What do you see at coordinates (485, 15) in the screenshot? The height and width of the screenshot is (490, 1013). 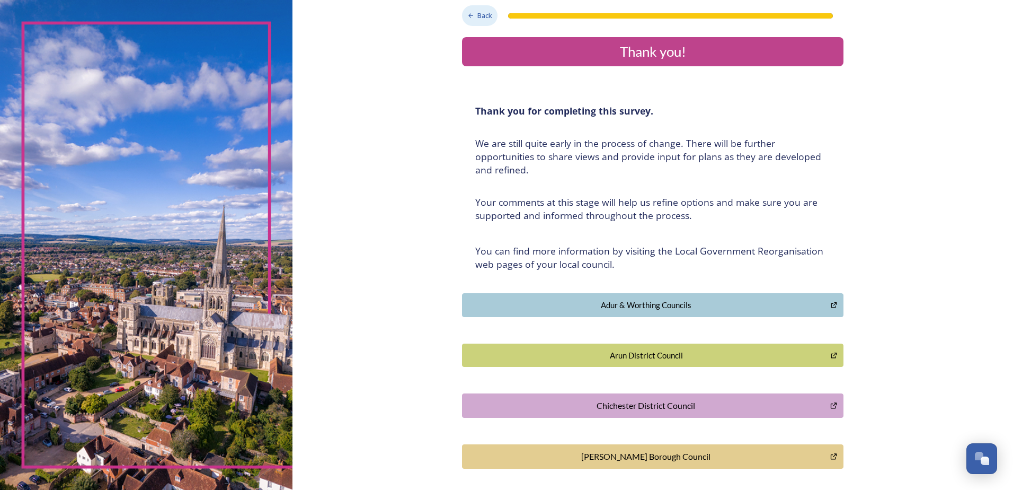 I see `span: Back` at bounding box center [485, 15].